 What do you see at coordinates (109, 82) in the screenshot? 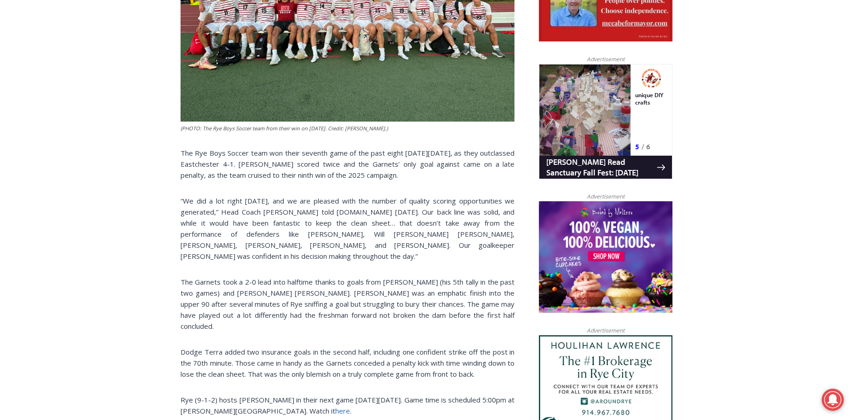
I see `div: 6` at bounding box center [109, 82].